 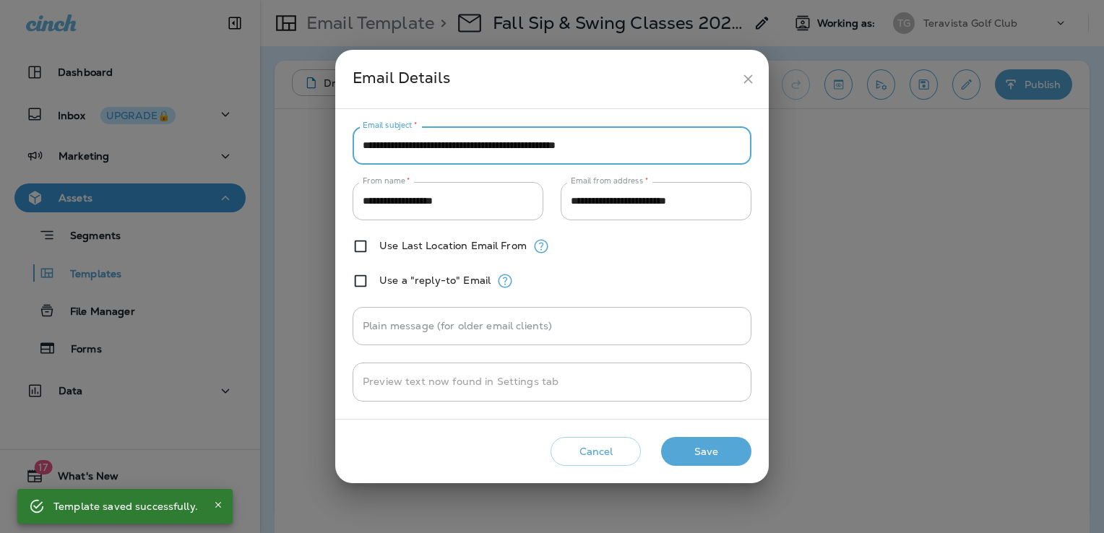 What do you see at coordinates (595, 452) in the screenshot?
I see `button: Cancel` at bounding box center [595, 452].